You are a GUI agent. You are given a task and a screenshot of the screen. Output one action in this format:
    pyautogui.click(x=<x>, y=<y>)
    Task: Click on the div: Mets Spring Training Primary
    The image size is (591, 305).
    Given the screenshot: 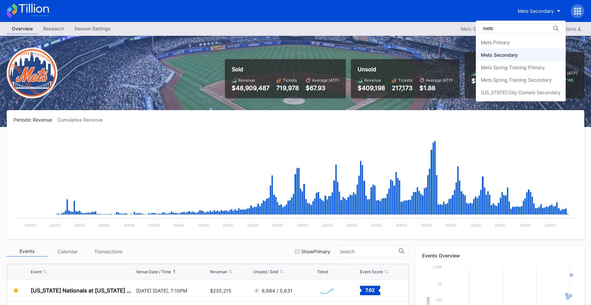 What is the action you would take?
    pyautogui.click(x=512, y=67)
    